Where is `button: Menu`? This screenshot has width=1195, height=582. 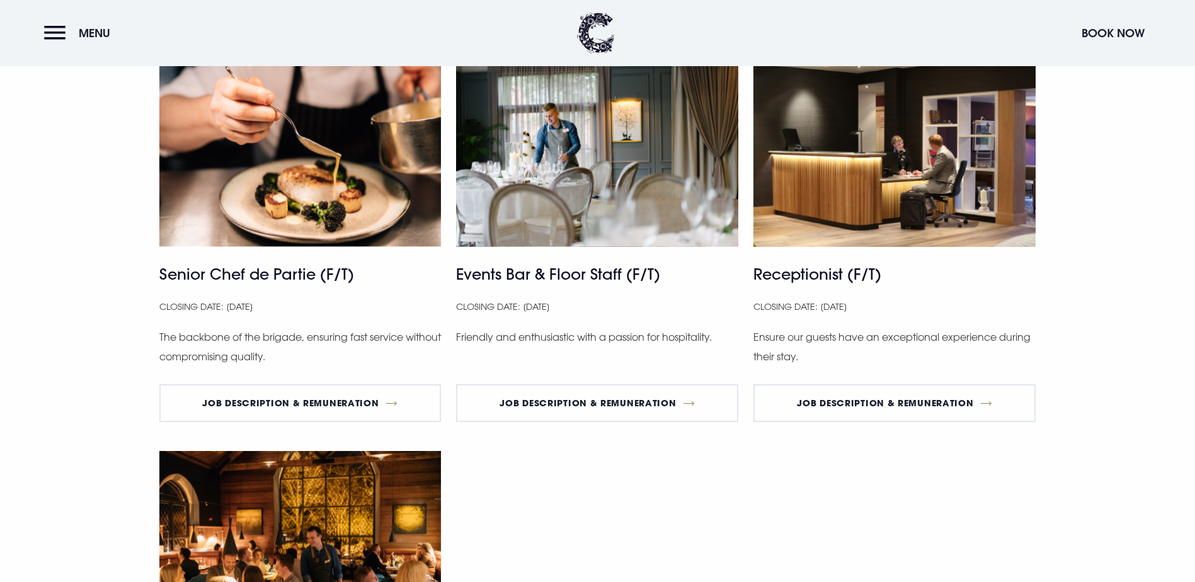
button: Menu is located at coordinates (80, 33).